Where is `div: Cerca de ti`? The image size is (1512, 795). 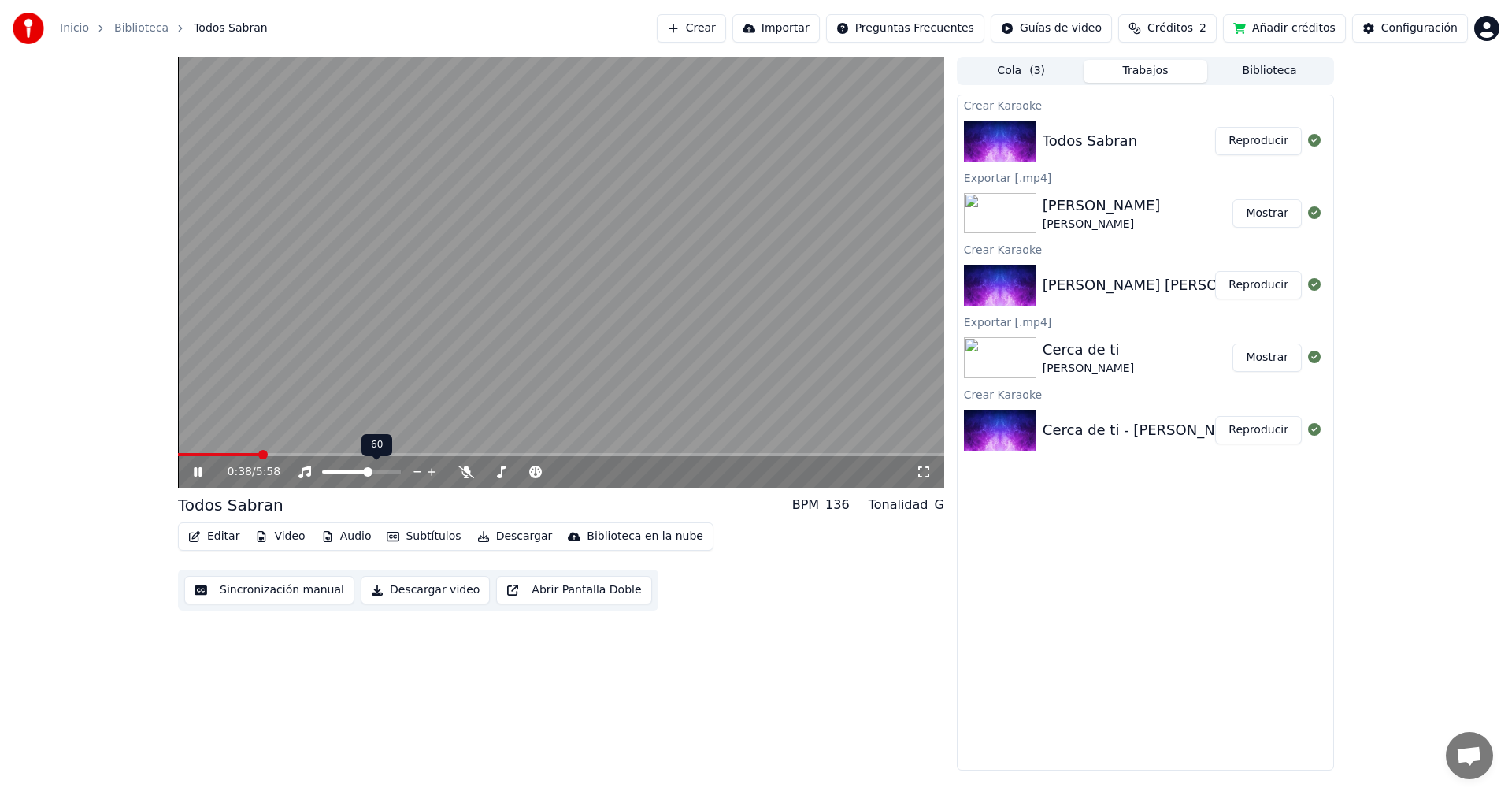 div: Cerca de ti is located at coordinates (1088, 349).